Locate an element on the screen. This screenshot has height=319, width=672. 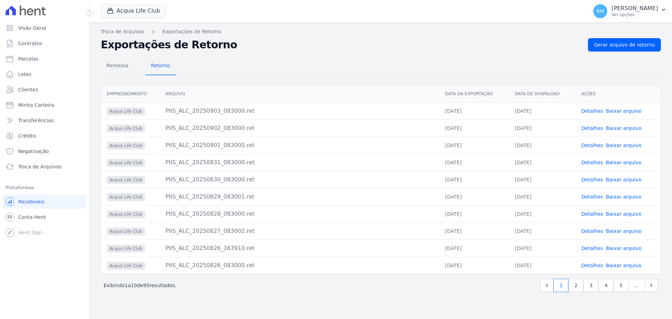
a: Crédito is located at coordinates (44, 136).